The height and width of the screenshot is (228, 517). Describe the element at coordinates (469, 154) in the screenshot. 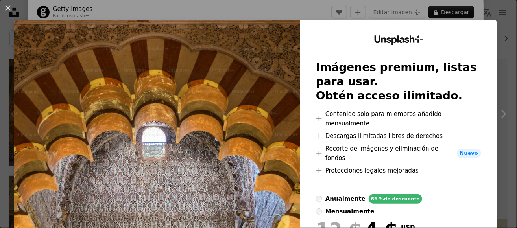

I see `span: Nuevo` at that location.